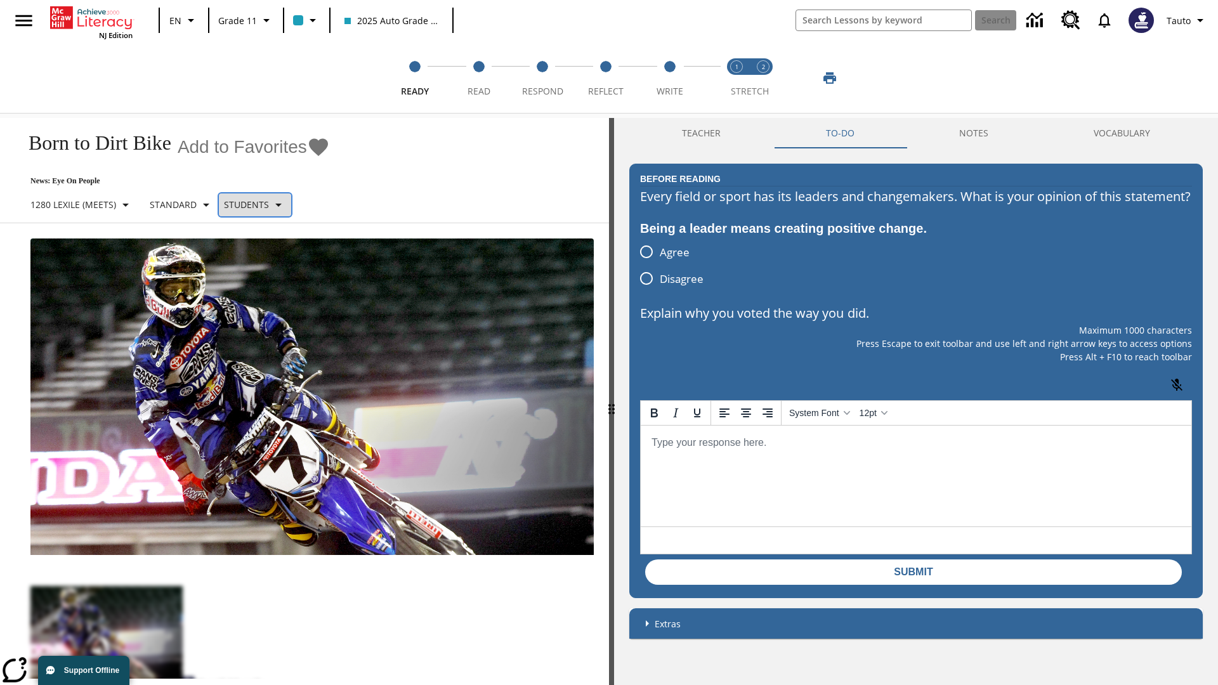  Describe the element at coordinates (306, 20) in the screenshot. I see `button: Class color is light blue. Change class color` at that location.